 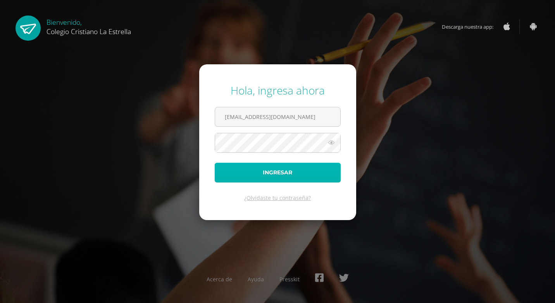 What do you see at coordinates (219, 279) in the screenshot?
I see `a: Acerca de` at bounding box center [219, 279].